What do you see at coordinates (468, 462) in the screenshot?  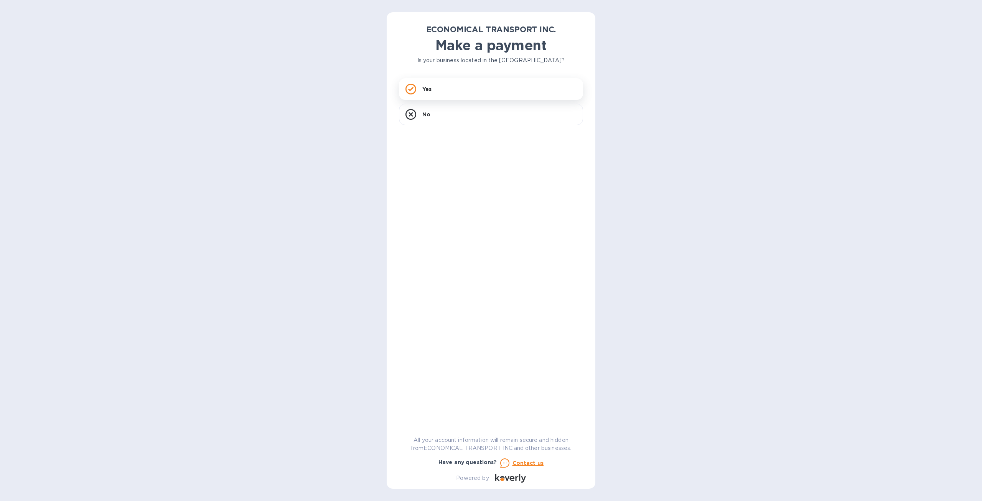 I see `b: Have any questions?` at bounding box center [468, 462].